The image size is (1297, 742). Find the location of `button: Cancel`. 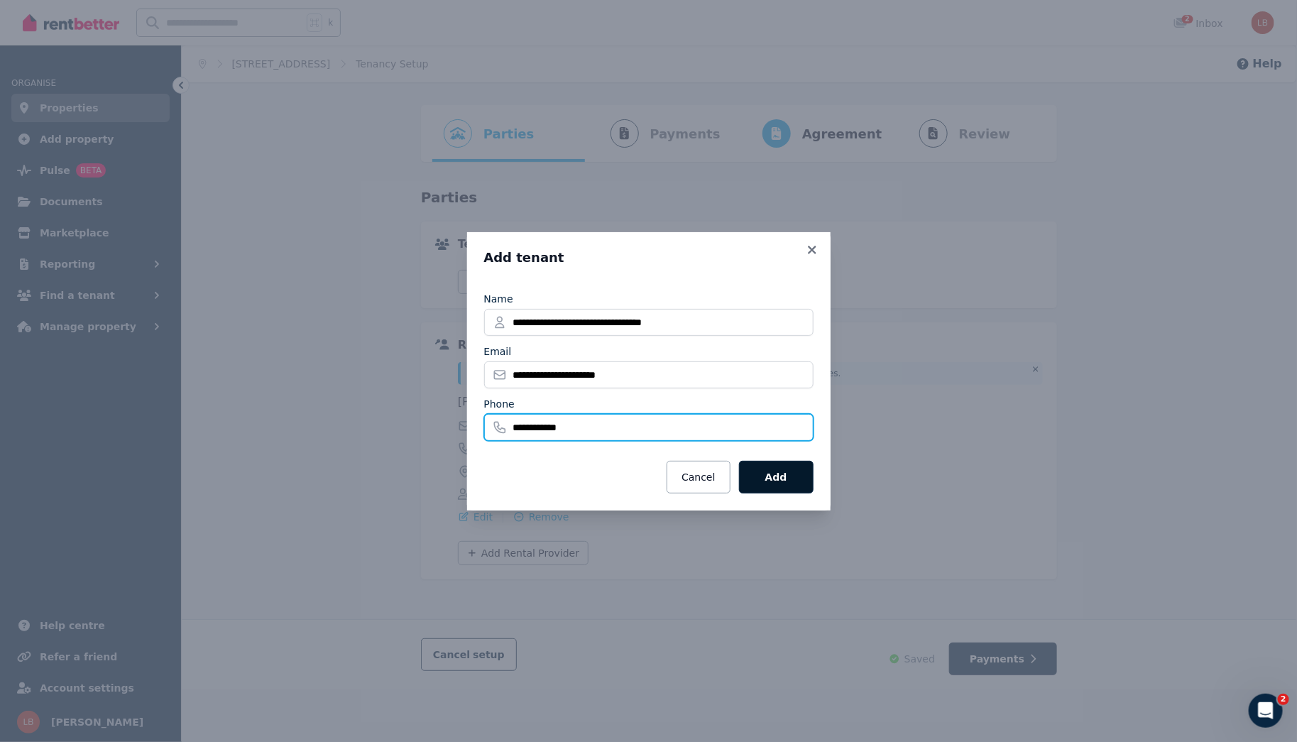

button: Cancel is located at coordinates (698, 477).